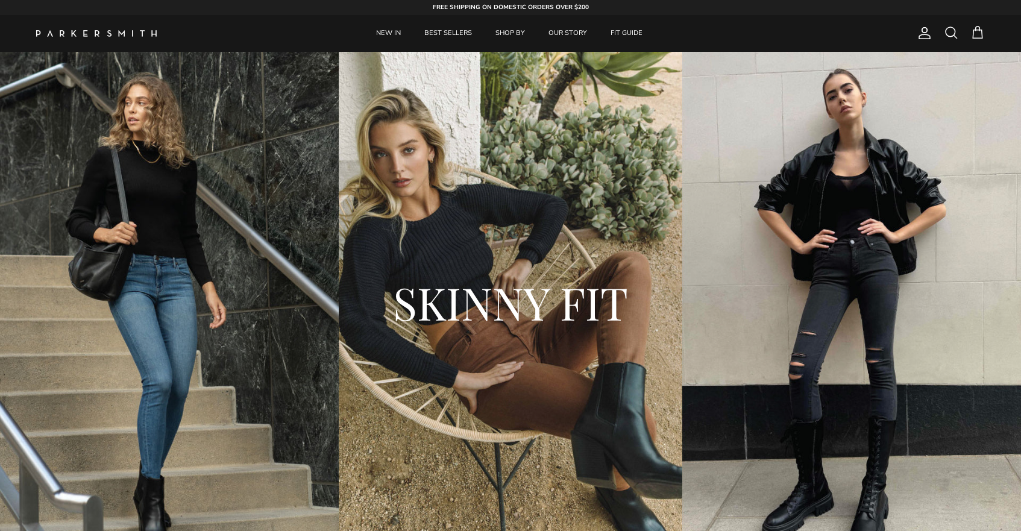 The image size is (1021, 531). I want to click on strong: FREE SHIPPING ON DOMESTIC ORDERS OVER $200, so click(510, 7).